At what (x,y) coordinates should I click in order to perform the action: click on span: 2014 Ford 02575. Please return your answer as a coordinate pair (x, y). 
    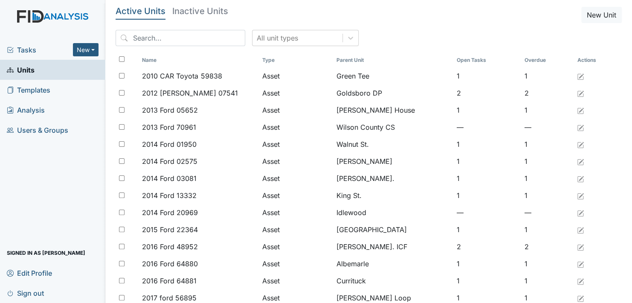
    Looking at the image, I should click on (170, 161).